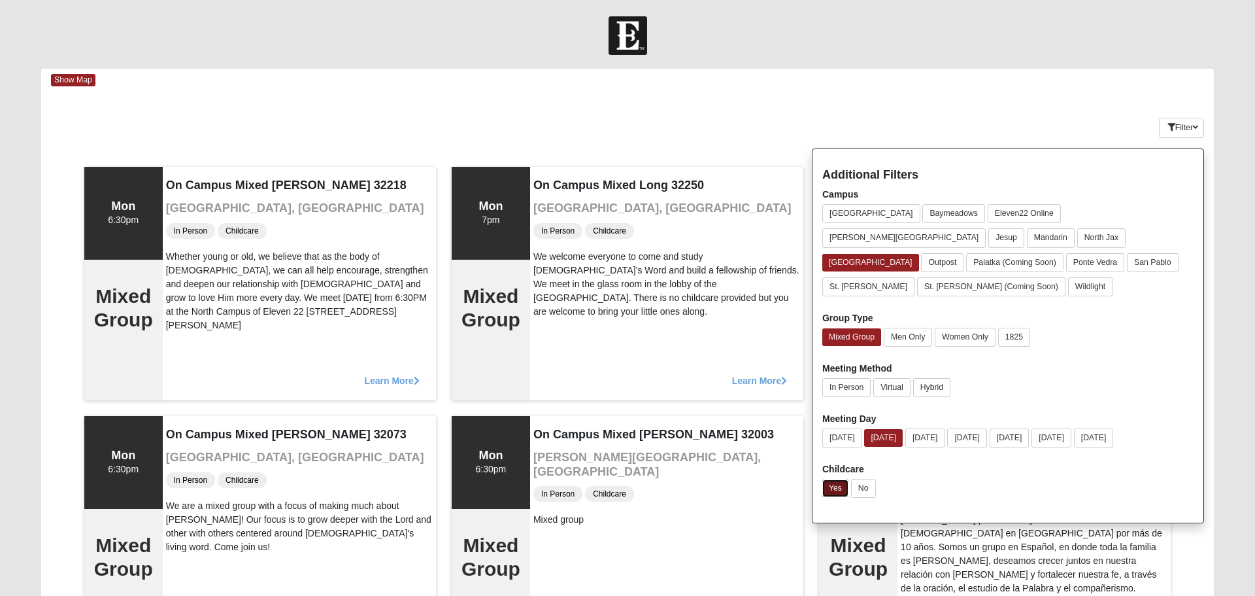 The height and width of the screenshot is (596, 1255). I want to click on label: Childcare, so click(843, 469).